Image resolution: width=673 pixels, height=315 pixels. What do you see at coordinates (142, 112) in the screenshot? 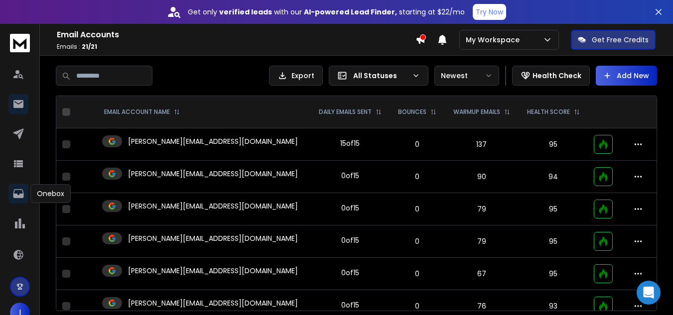
I see `div: EMAIL ACCOUNT NAME` at bounding box center [142, 112].